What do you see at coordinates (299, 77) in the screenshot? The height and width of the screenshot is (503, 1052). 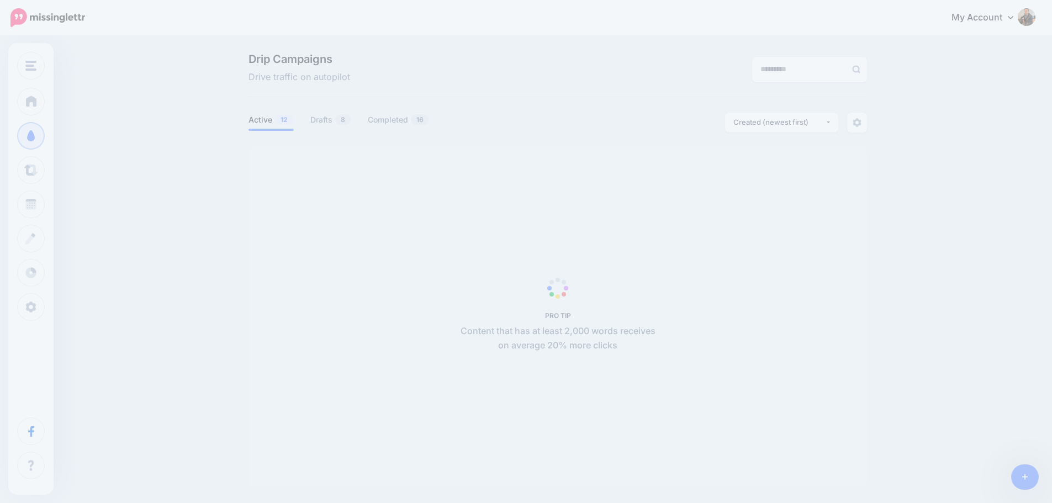 I see `span: Drive traffic on autopilot` at bounding box center [299, 77].